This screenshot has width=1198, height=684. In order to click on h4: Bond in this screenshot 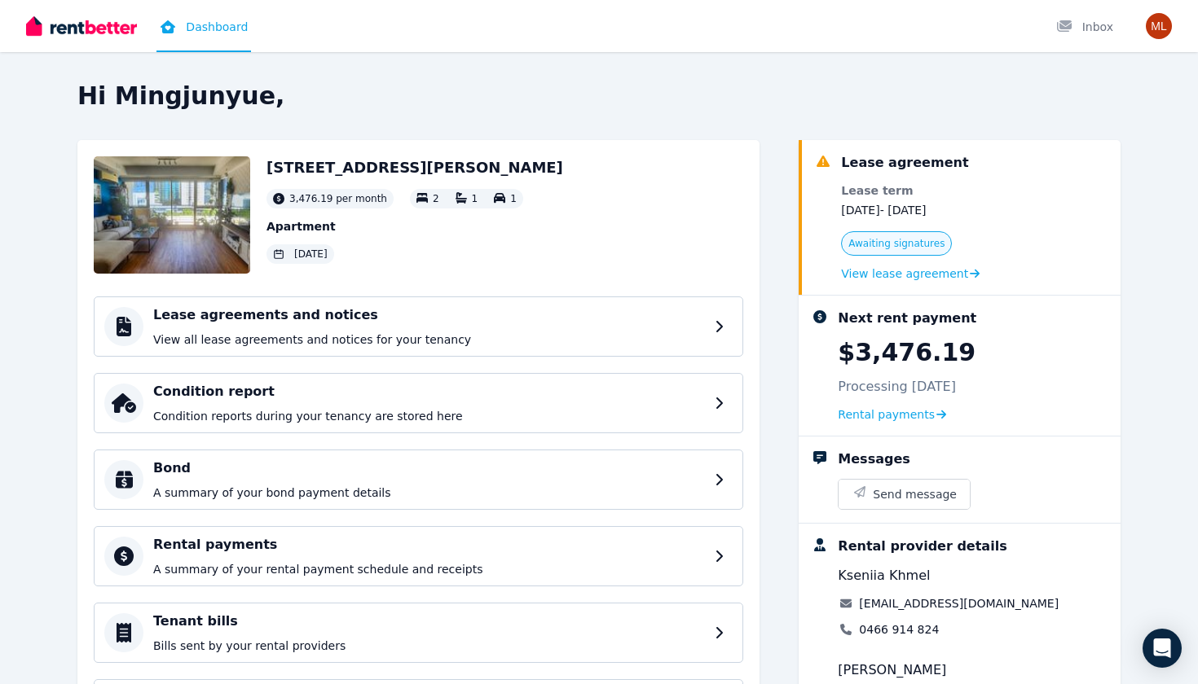, I will do `click(429, 468)`.